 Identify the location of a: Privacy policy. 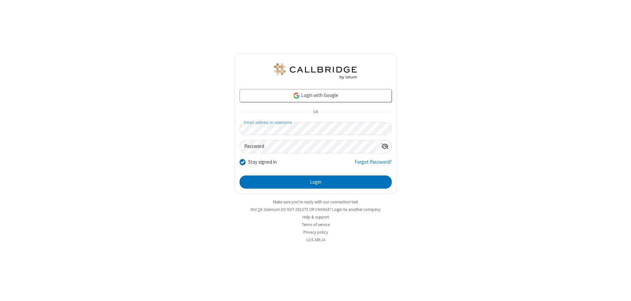
(315, 232).